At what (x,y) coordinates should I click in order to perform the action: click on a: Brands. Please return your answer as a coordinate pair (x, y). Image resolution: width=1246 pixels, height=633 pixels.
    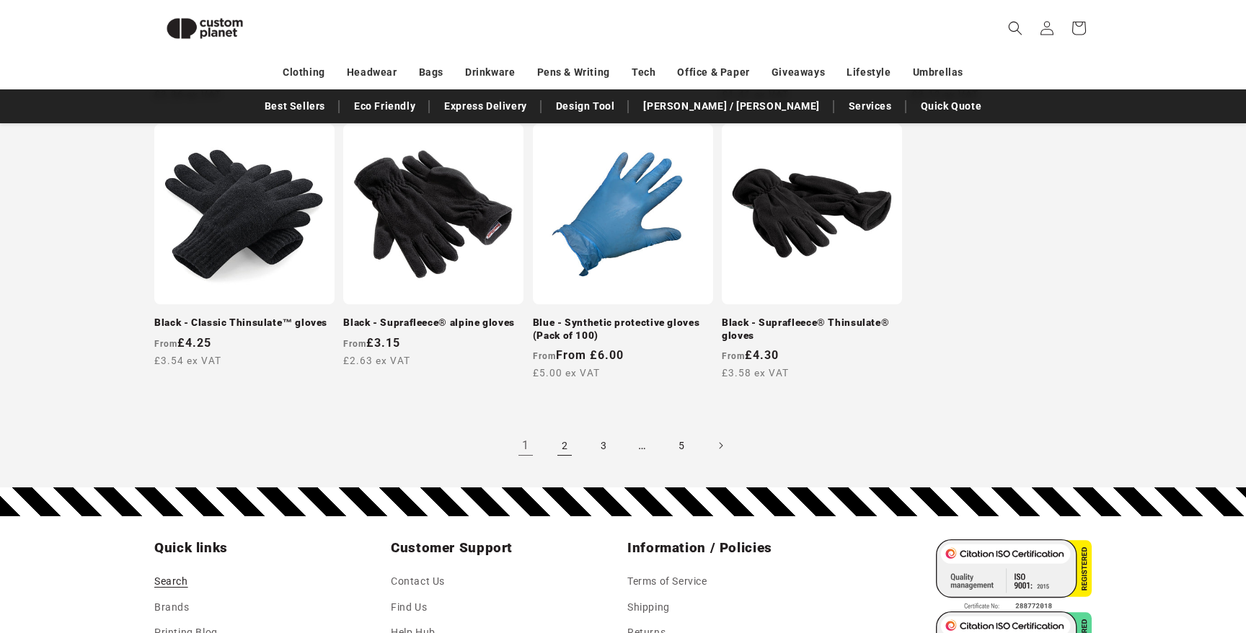
    Looking at the image, I should click on (172, 607).